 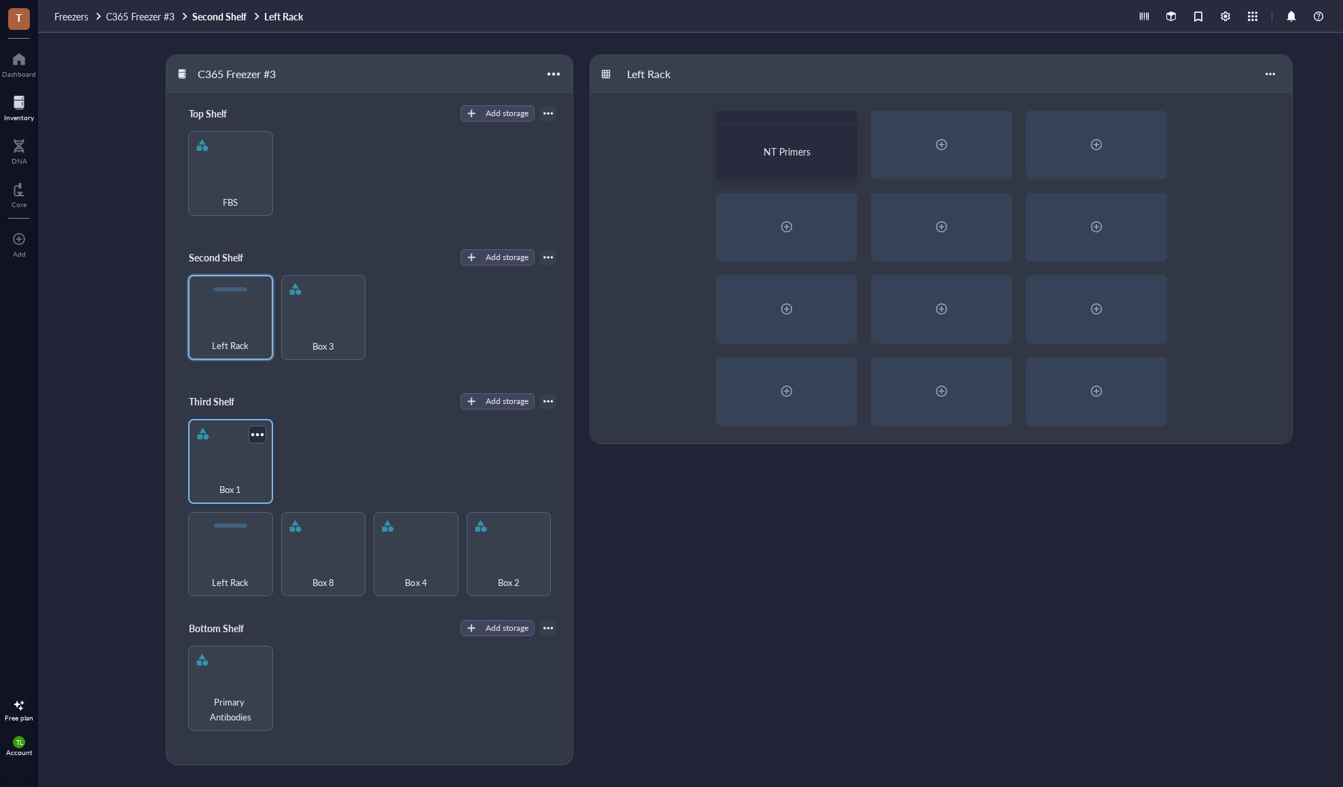 I want to click on div: DNA, so click(x=19, y=161).